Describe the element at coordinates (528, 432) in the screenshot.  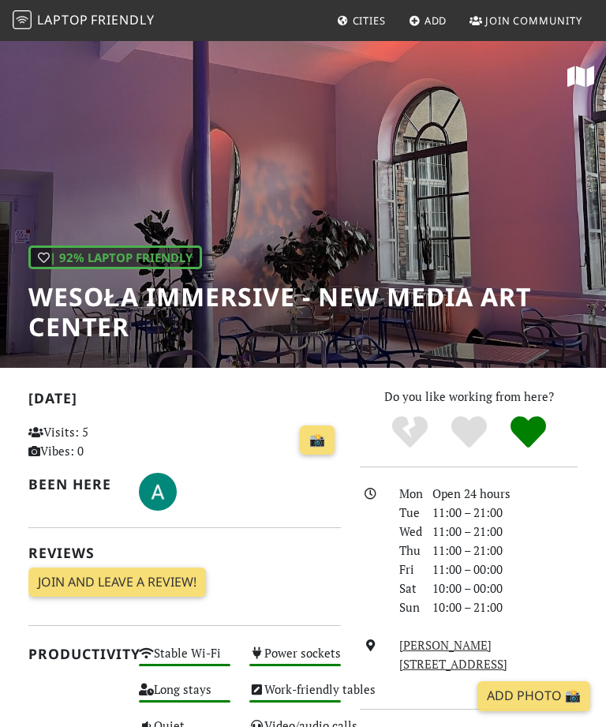
I see `div: Definitely!` at that location.